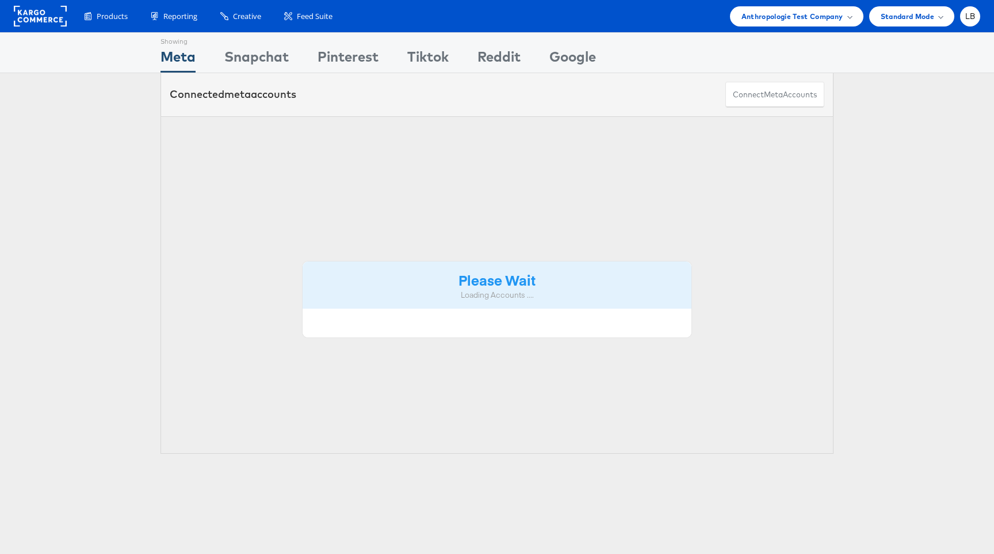 Image resolution: width=994 pixels, height=554 pixels. Describe the element at coordinates (233, 94) in the screenshot. I see `div: Connected accounts` at that location.